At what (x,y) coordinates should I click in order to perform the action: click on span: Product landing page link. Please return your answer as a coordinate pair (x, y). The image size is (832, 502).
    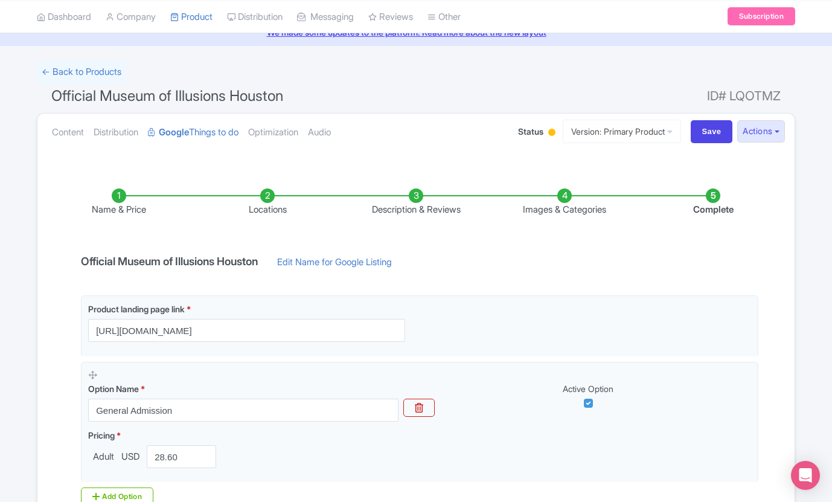
    Looking at the image, I should click on (137, 309).